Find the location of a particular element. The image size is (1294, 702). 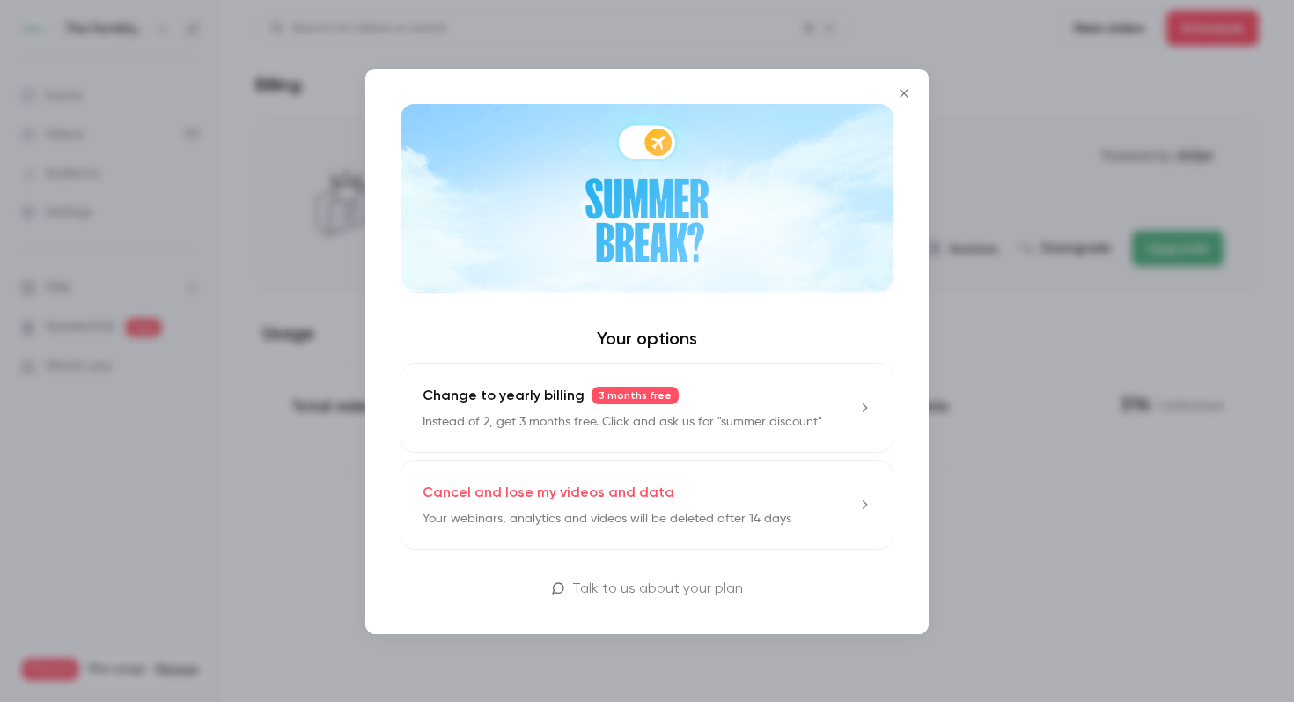

p: Your webinars, analytics and videos will be deleted after 14 days is located at coordinates (607, 519).